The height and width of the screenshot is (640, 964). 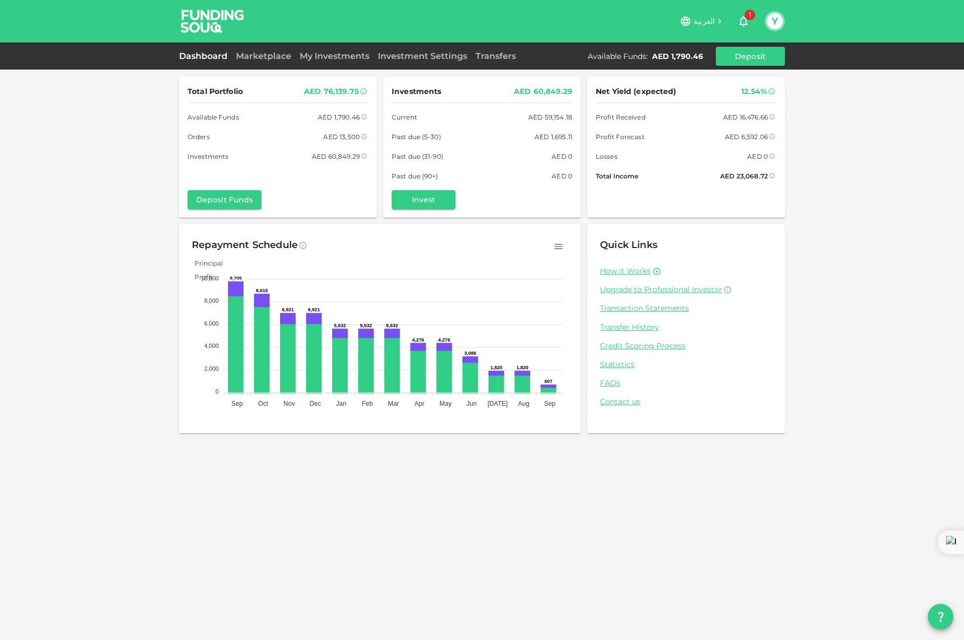 I want to click on div: AED 1,695.11, so click(x=553, y=137).